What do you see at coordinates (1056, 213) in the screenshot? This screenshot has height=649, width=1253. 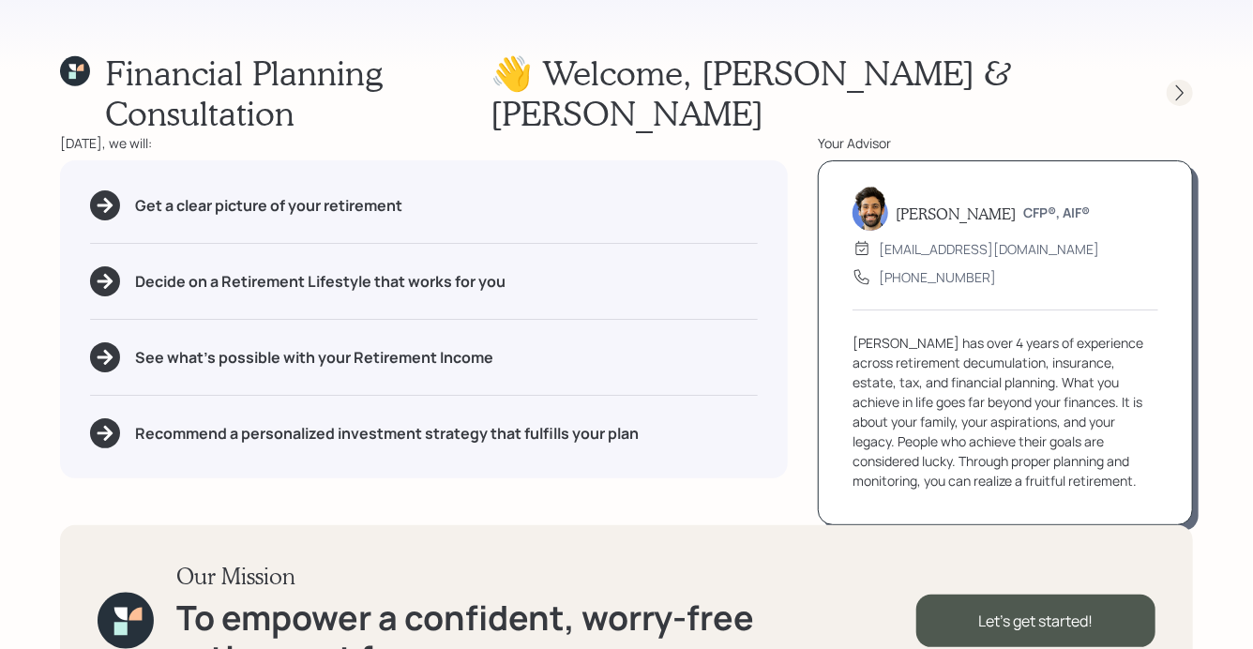 I see `h6: CFP®, AIF®` at bounding box center [1056, 213].